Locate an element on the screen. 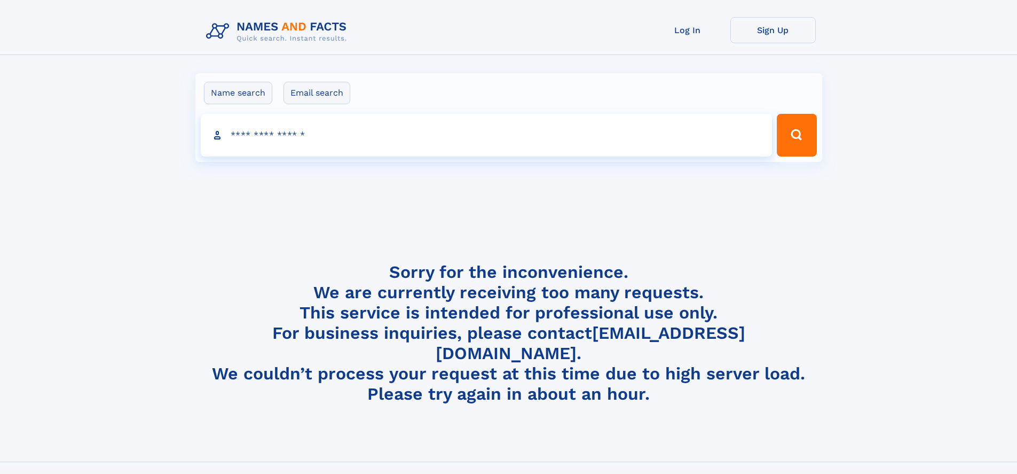 This screenshot has height=474, width=1017. input: search input is located at coordinates (486, 135).